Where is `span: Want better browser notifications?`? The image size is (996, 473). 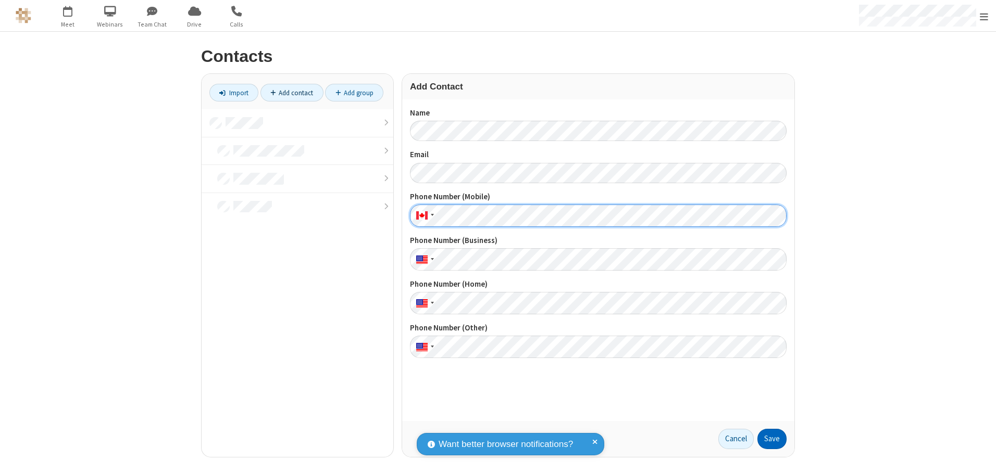
span: Want better browser notifications? is located at coordinates (506, 445).